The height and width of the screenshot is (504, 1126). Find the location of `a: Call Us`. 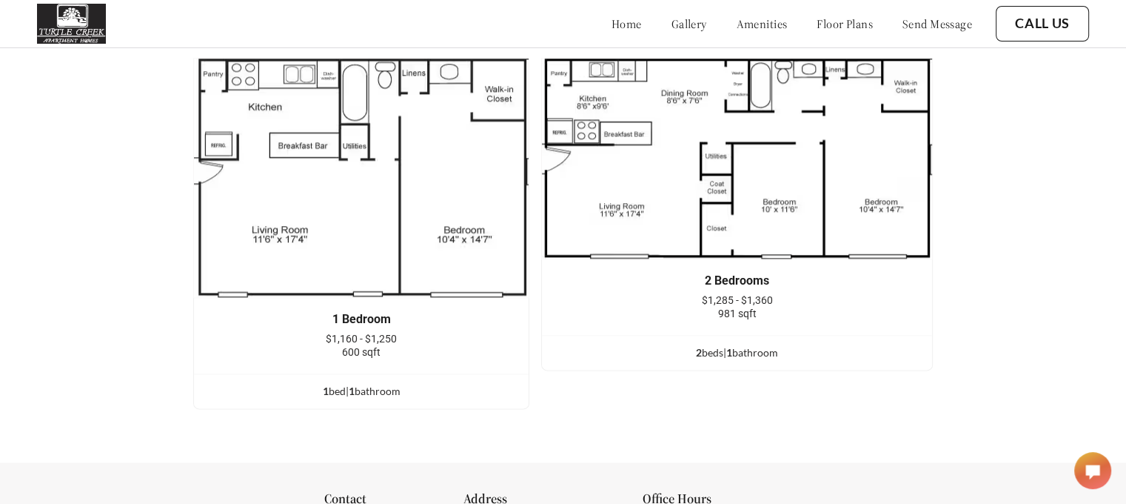

a: Call Us is located at coordinates (1043, 24).